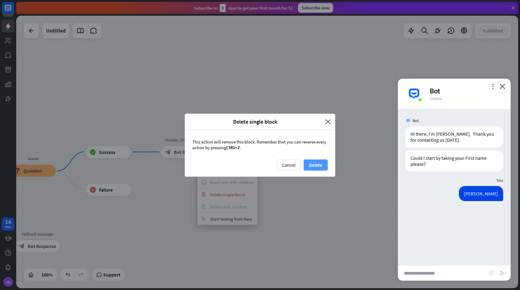 The image size is (520, 290). I want to click on i: more_vert, so click(493, 86).